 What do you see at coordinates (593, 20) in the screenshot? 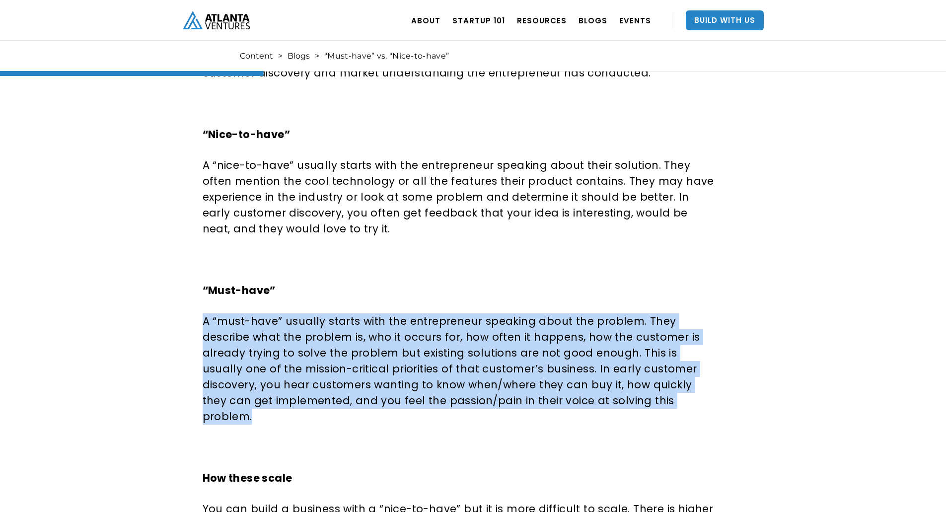
I see `a: BLOGS` at bounding box center [593, 20].